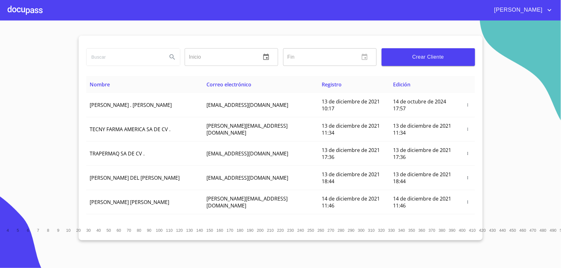 This screenshot has height=268, width=561. Describe the element at coordinates (109, 231) in the screenshot. I see `span: 50` at that location.